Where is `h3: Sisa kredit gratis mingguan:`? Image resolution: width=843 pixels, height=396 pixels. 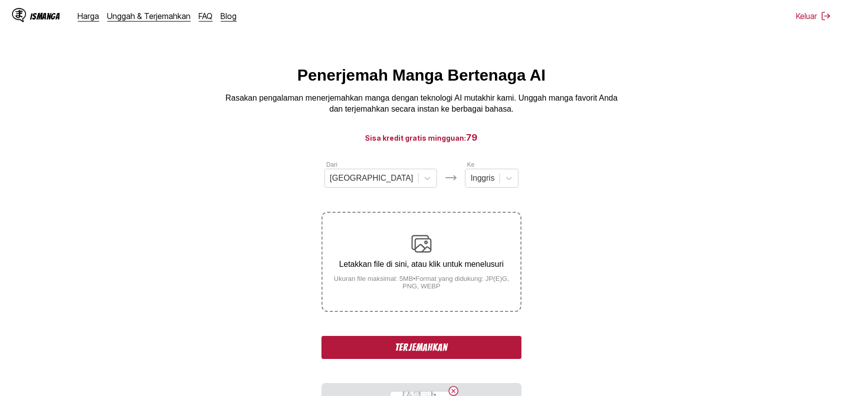 h3: Sisa kredit gratis mingguan: is located at coordinates (422, 137).